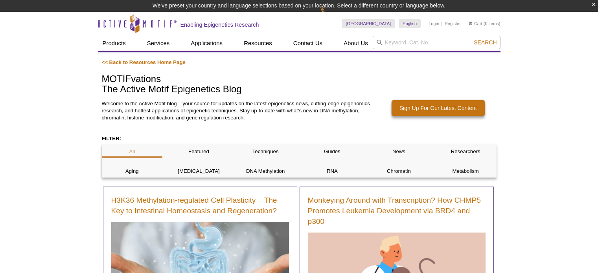  What do you see at coordinates (143, 62) in the screenshot?
I see `a: << Back to Resources Home Page` at bounding box center [143, 62].